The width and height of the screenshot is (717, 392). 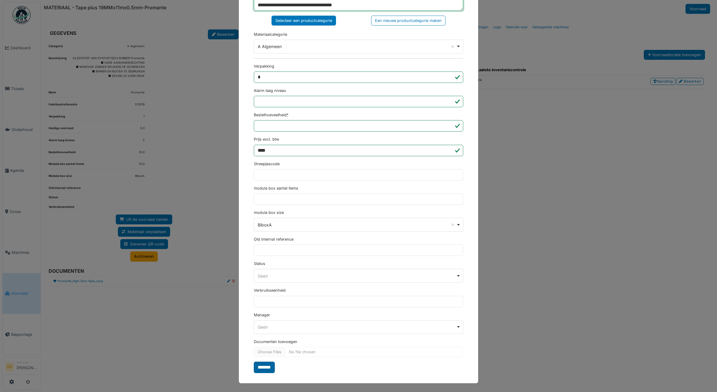 I want to click on label: Alarm laag niveau, so click(x=270, y=90).